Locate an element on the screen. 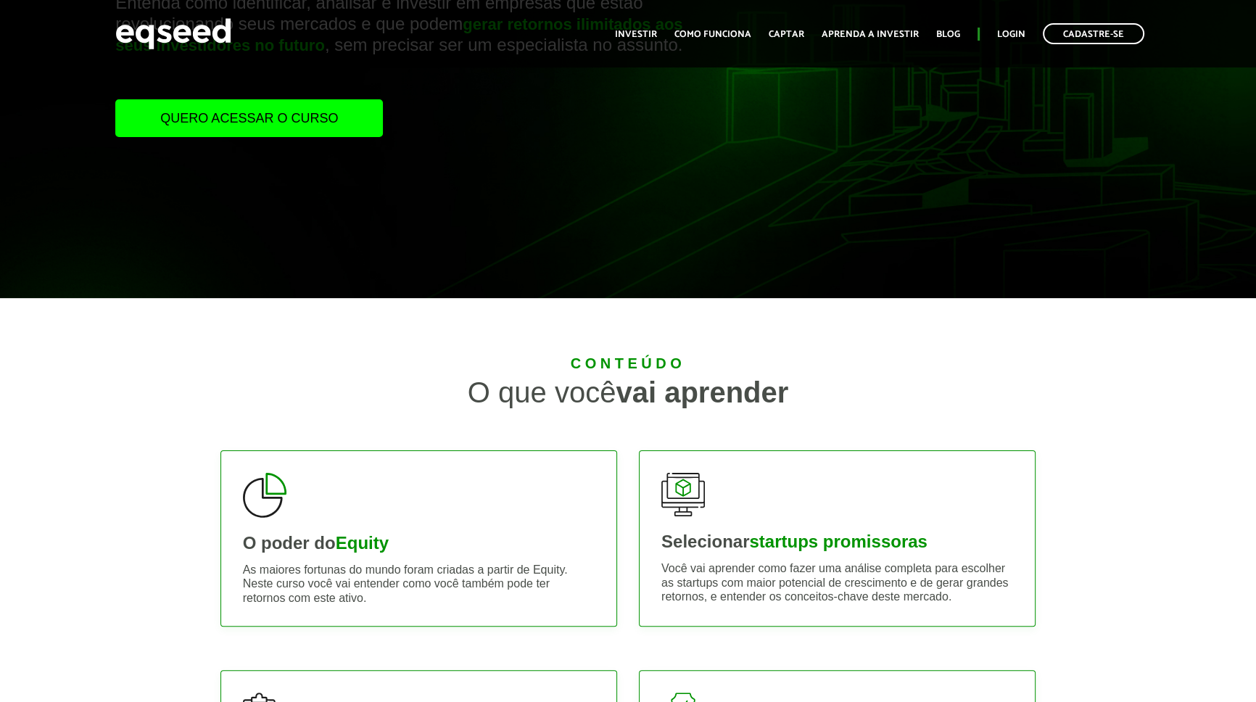  img: EqSeed is located at coordinates (173, 33).